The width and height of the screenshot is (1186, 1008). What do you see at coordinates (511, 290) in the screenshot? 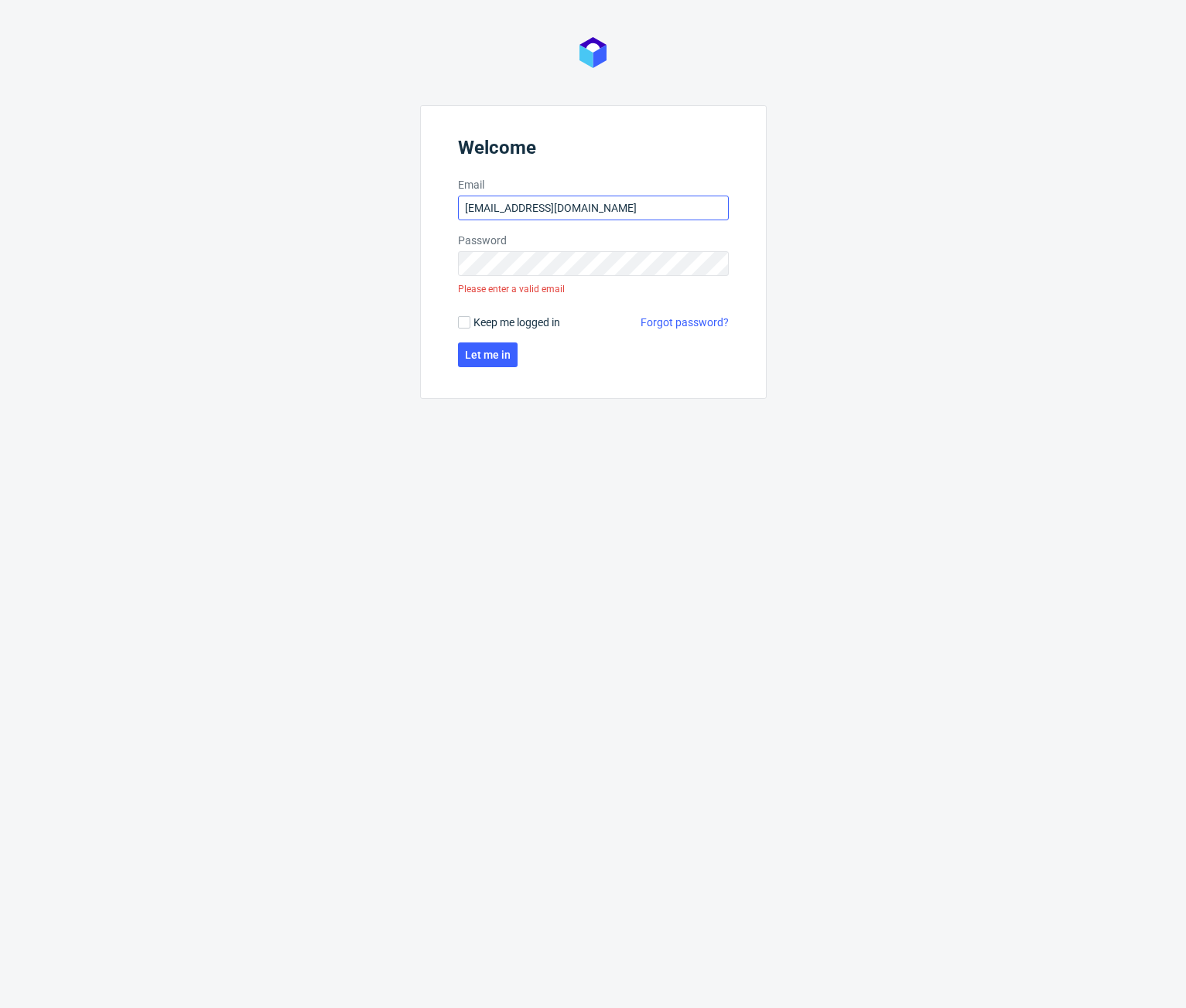
I see `div: Please enter a valid email` at bounding box center [511, 290].